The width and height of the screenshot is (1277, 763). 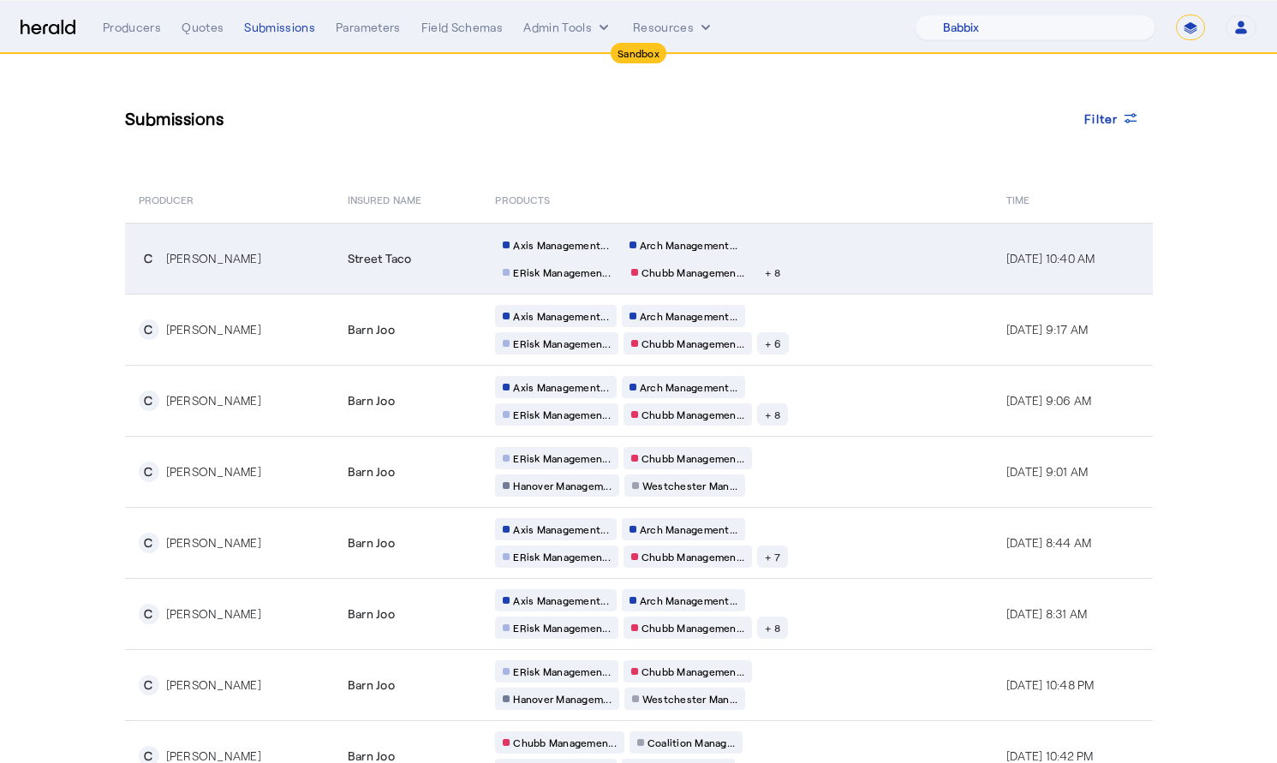 What do you see at coordinates (166, 199) in the screenshot?
I see `span: PRODUCER` at bounding box center [166, 199].